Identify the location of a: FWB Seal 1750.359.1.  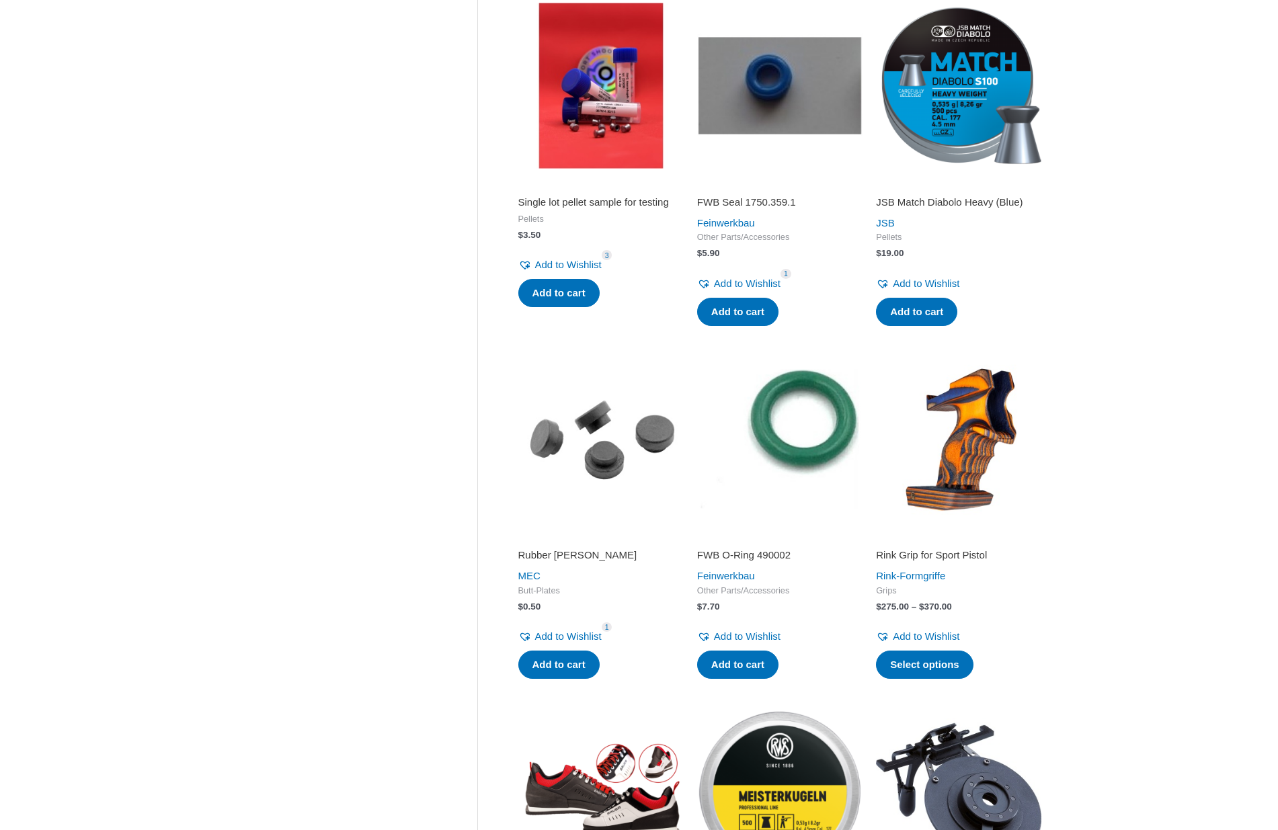
(780, 204).